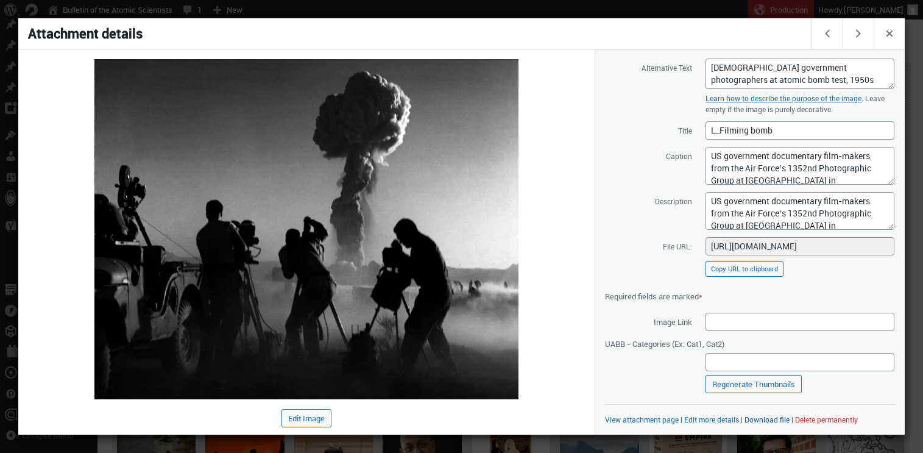 This screenshot has width=923, height=453. Describe the element at coordinates (648, 130) in the screenshot. I see `label: Title` at that location.